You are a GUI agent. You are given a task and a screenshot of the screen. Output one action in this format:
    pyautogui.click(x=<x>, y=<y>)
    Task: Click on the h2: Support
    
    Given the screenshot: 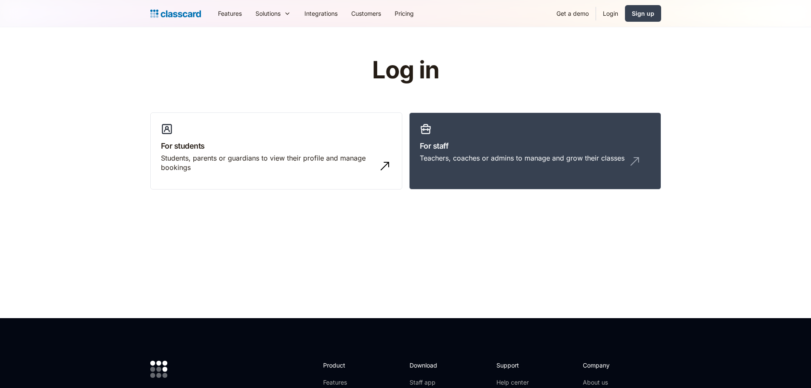 What is the action you would take?
    pyautogui.click(x=513, y=365)
    